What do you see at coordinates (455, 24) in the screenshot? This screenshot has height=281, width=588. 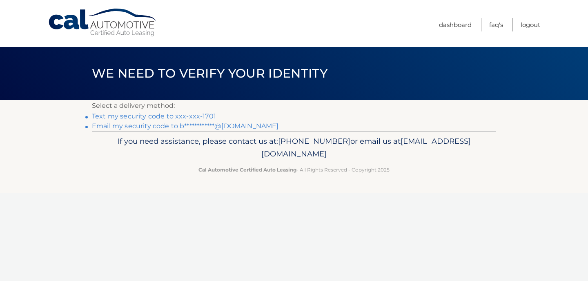 I see `a: Dashboard` at bounding box center [455, 24].